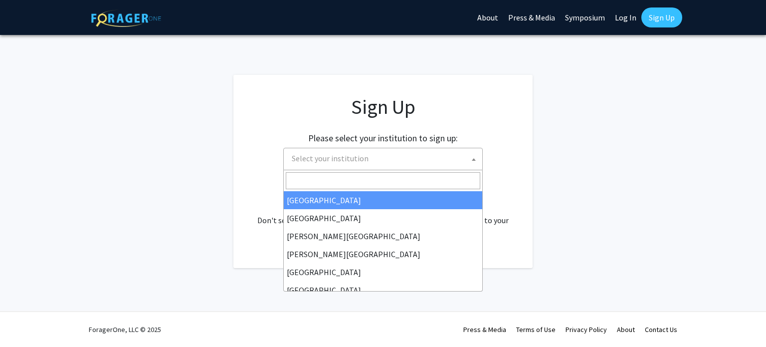 The width and height of the screenshot is (766, 347). Describe the element at coordinates (662, 17) in the screenshot. I see `a: Sign Up` at that location.